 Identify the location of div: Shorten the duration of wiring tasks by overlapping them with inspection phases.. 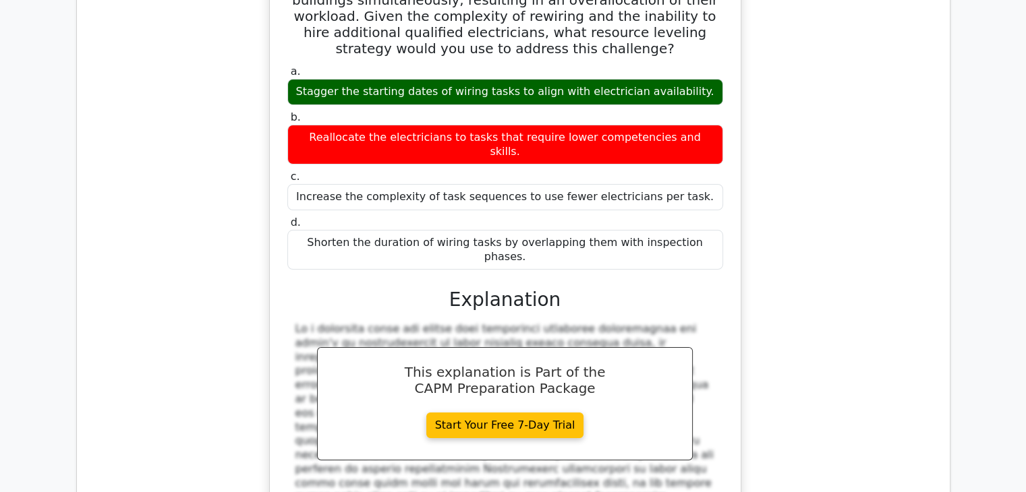
(505, 250).